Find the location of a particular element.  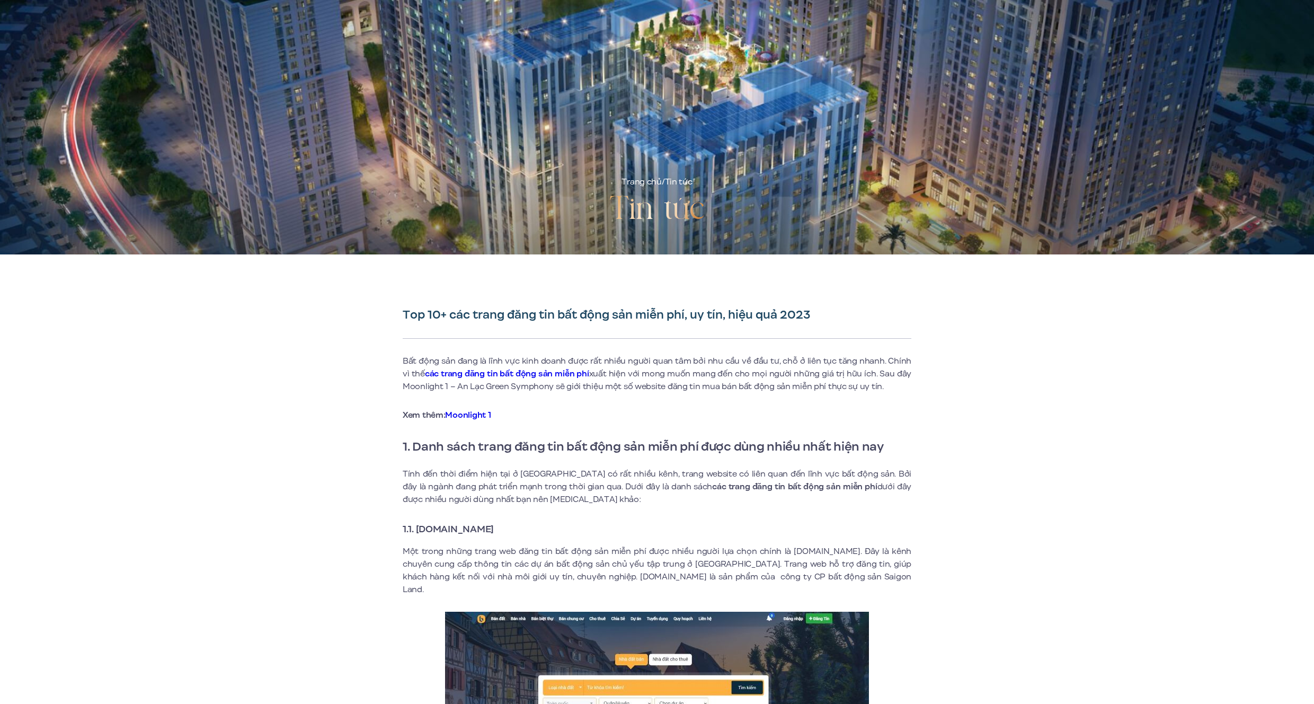

strong: Xem thêm: is located at coordinates (447, 415).